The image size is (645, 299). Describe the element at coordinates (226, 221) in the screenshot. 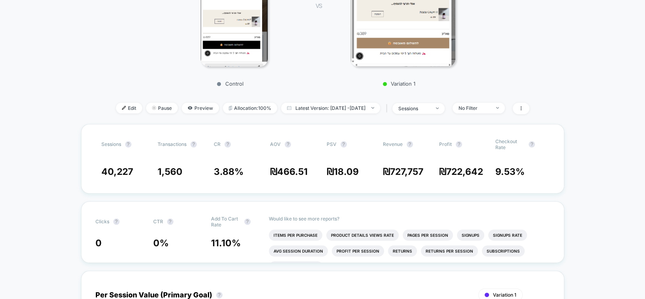

I see `span: Add To Cart Rate` at that location.